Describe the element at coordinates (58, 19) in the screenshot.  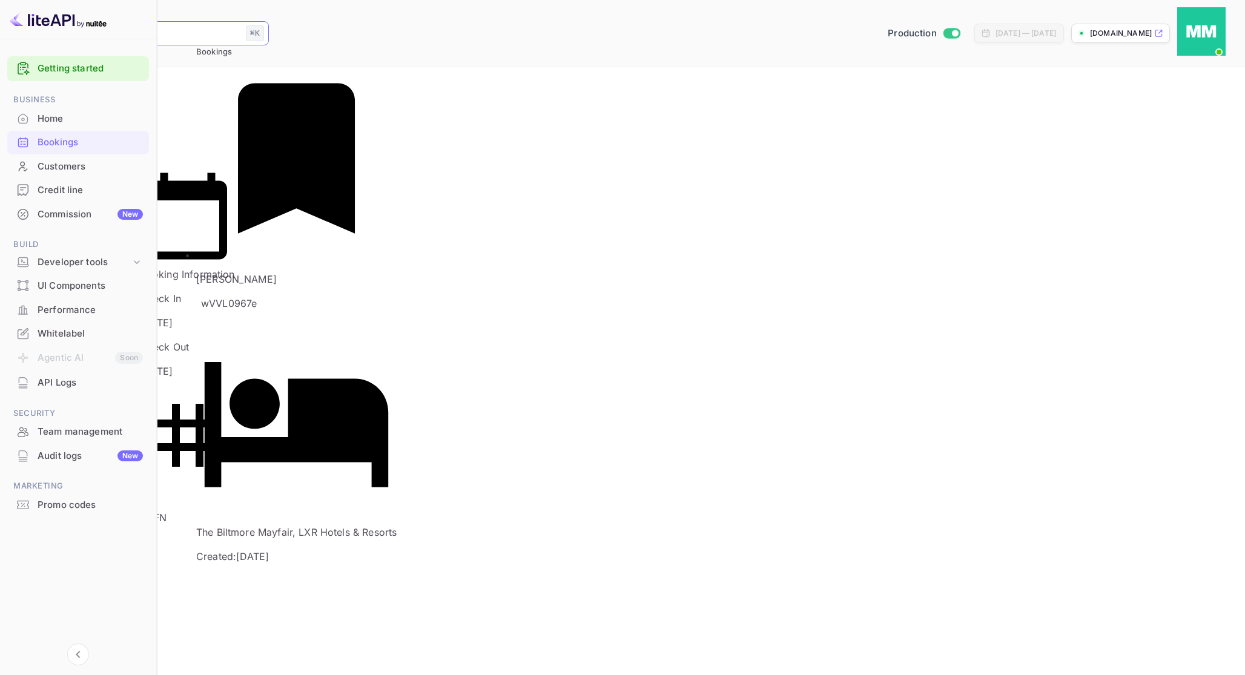
I see `img: LiteAPI logo` at that location.